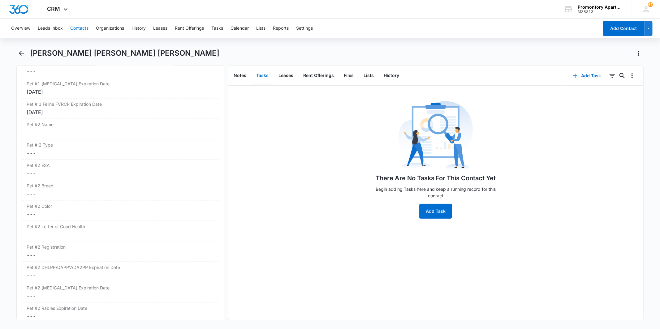 Image resolution: width=660 pixels, height=329 pixels. What do you see at coordinates (650, 5) in the screenshot?
I see `div: notifications count` at bounding box center [650, 5].